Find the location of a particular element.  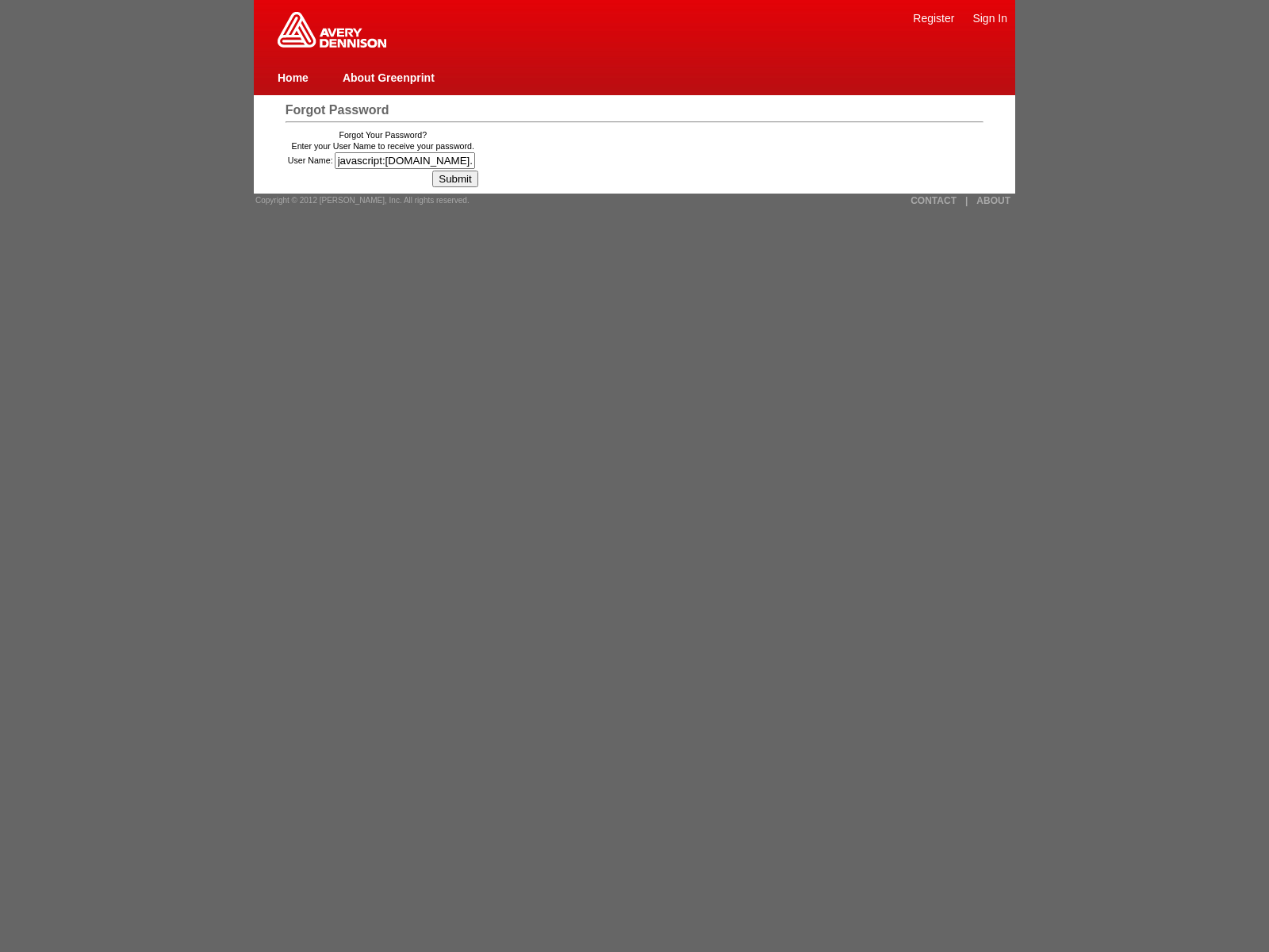

label: User Name: is located at coordinates (310, 160).